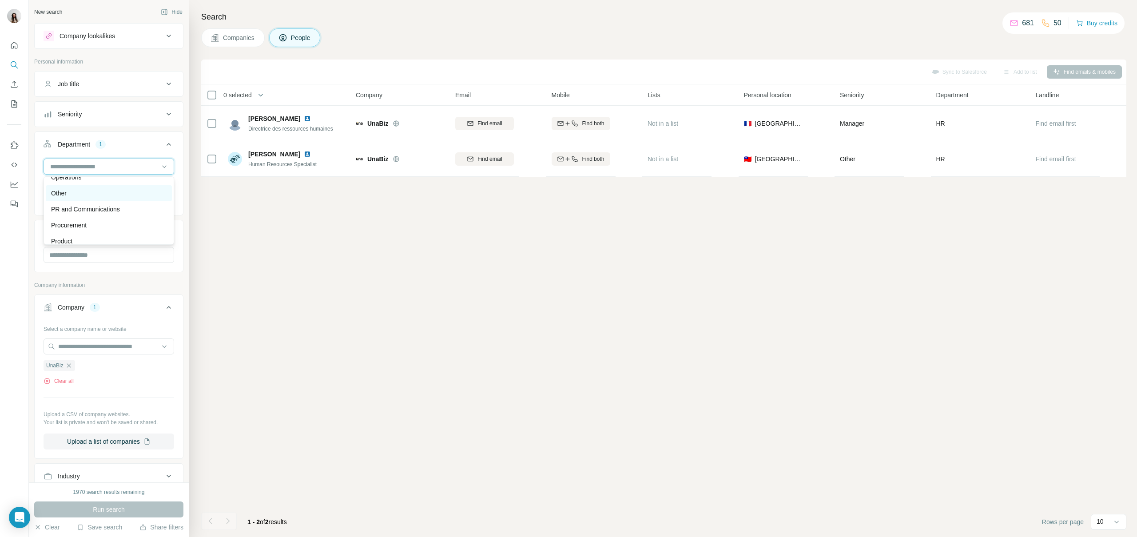 The width and height of the screenshot is (1137, 537). Describe the element at coordinates (62, 241) in the screenshot. I see `p: Product` at that location.